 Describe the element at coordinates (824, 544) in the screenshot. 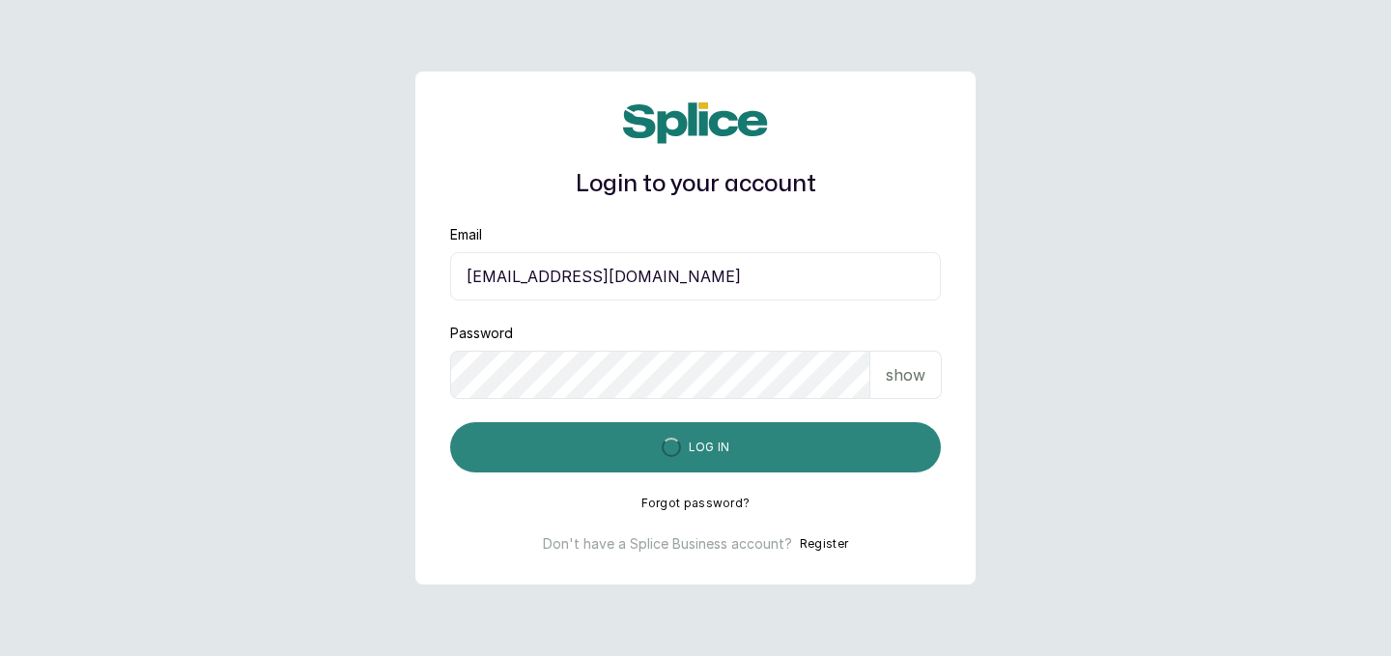

I see `button: Register` at that location.